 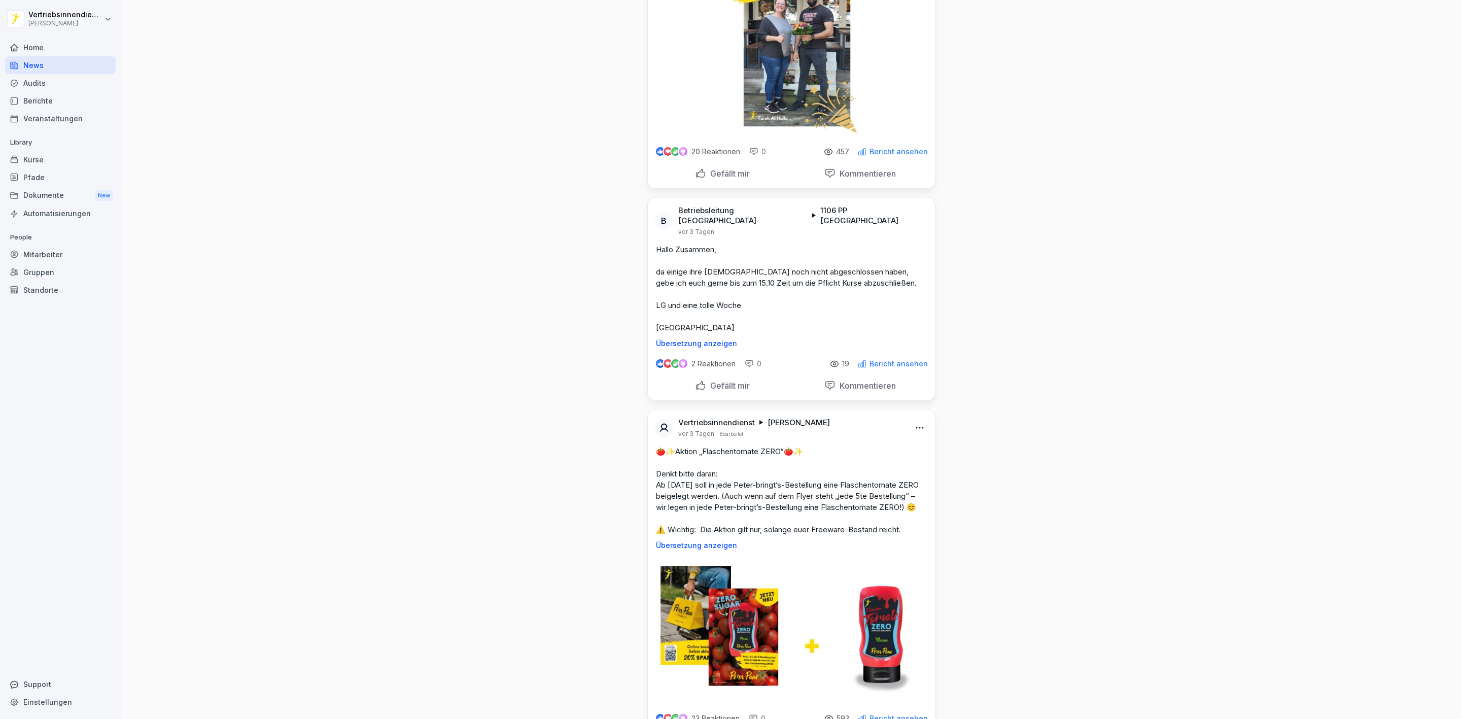 What do you see at coordinates (731, 434) in the screenshot?
I see `p: Bearbeitet` at bounding box center [731, 434].